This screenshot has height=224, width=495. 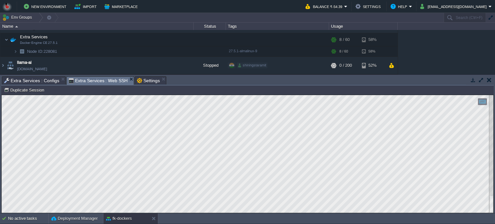 I want to click on a: Node ID:228081, so click(x=42, y=52).